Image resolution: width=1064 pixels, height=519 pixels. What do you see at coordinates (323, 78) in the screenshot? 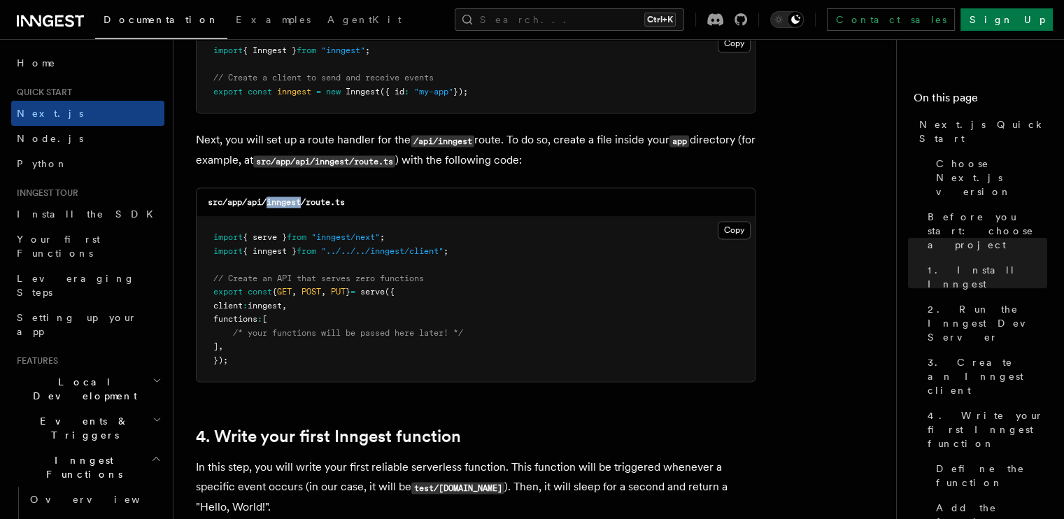
I see `span: // Create a client to send and receive events` at bounding box center [323, 78].